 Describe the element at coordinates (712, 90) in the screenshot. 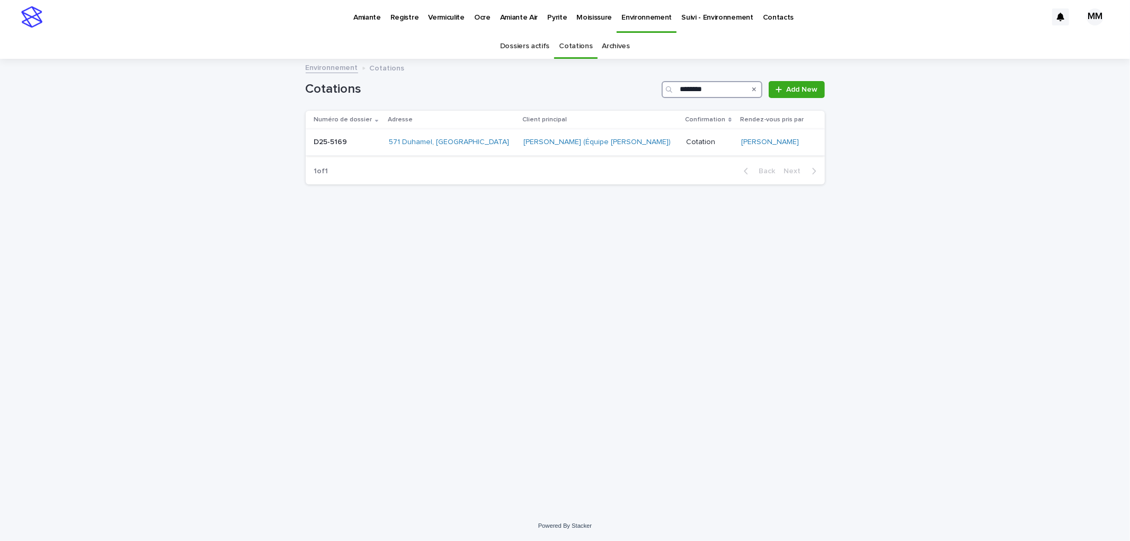

I see `input: Search` at that location.